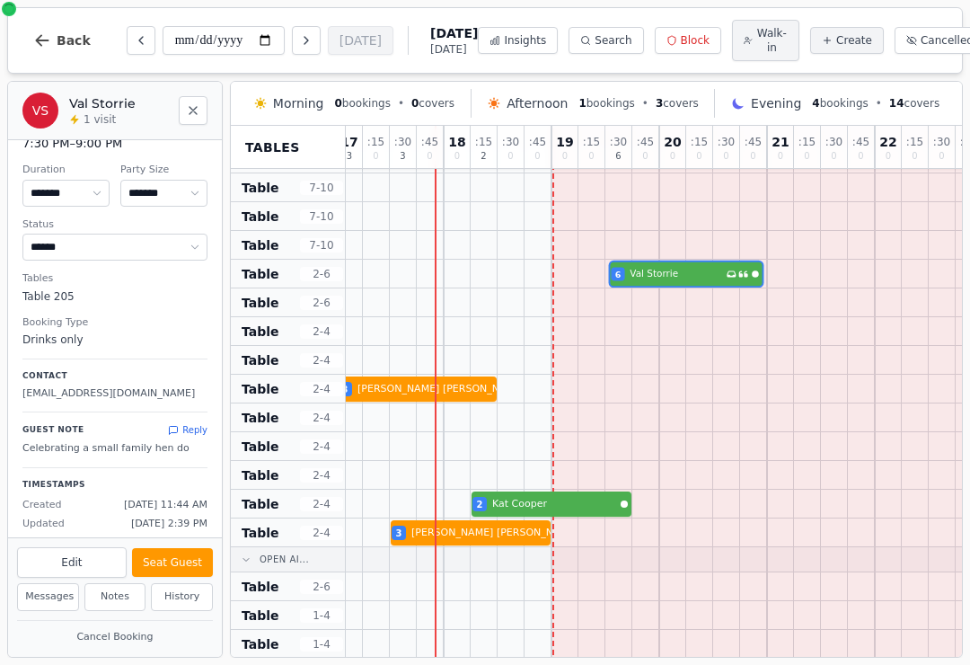 Image resolution: width=970 pixels, height=665 pixels. Describe the element at coordinates (115, 376) in the screenshot. I see `p: Contact` at that location.